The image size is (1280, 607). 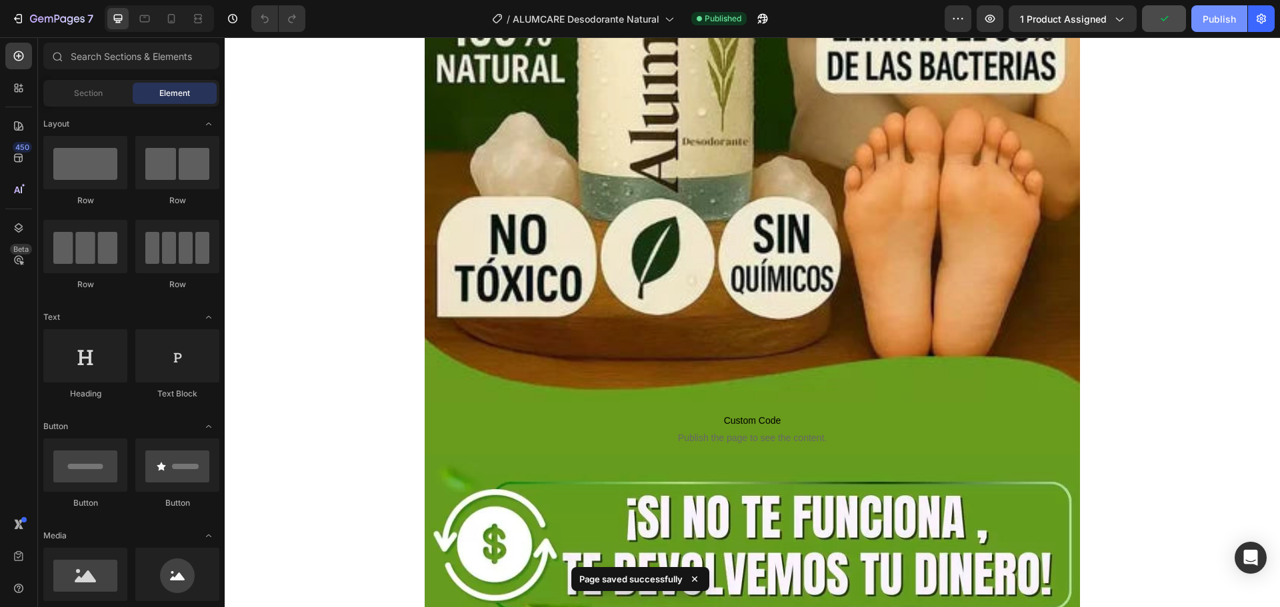 I want to click on span: Element, so click(x=175, y=93).